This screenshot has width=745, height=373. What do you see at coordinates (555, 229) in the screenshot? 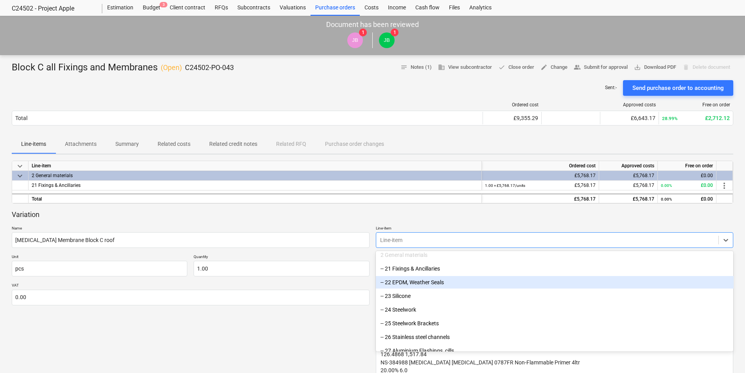
I see `p: Line-item` at bounding box center [555, 229].